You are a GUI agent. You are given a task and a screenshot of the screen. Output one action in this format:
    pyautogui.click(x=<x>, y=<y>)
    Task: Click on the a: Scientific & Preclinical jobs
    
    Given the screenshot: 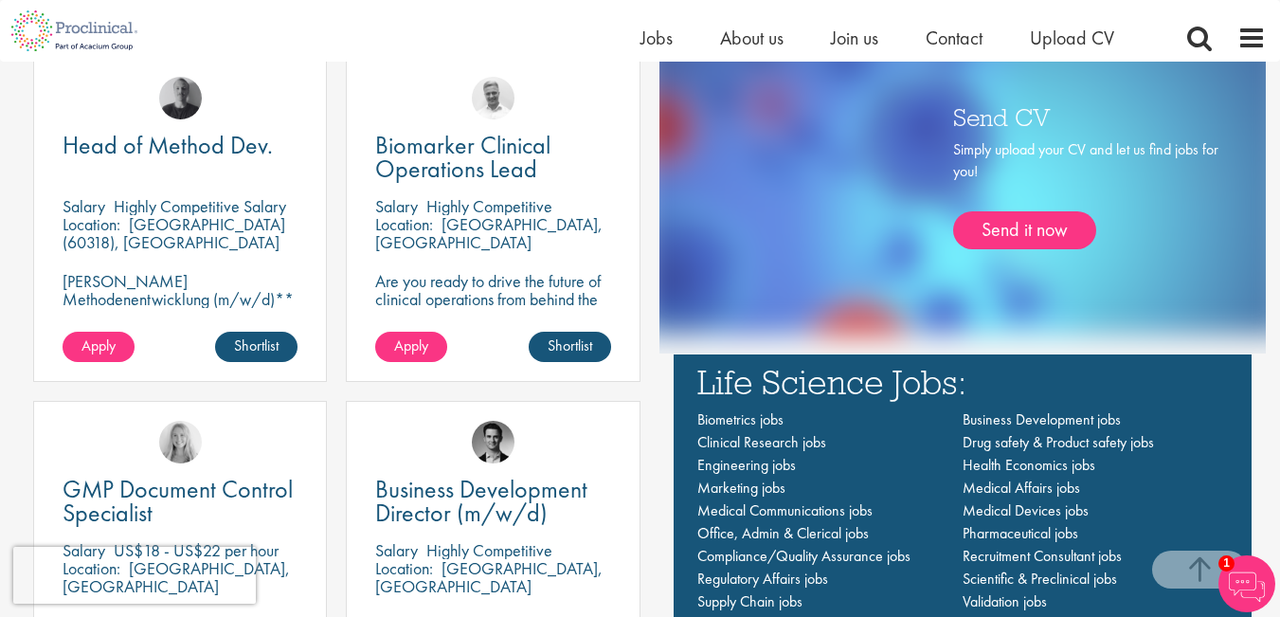 What is the action you would take?
    pyautogui.click(x=1039, y=578)
    